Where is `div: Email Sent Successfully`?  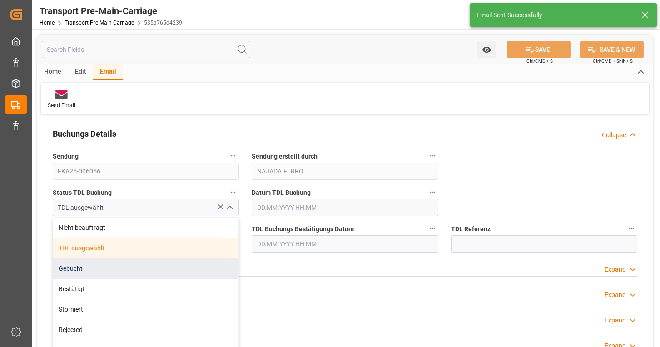
div: Email Sent Successfully is located at coordinates (554, 15).